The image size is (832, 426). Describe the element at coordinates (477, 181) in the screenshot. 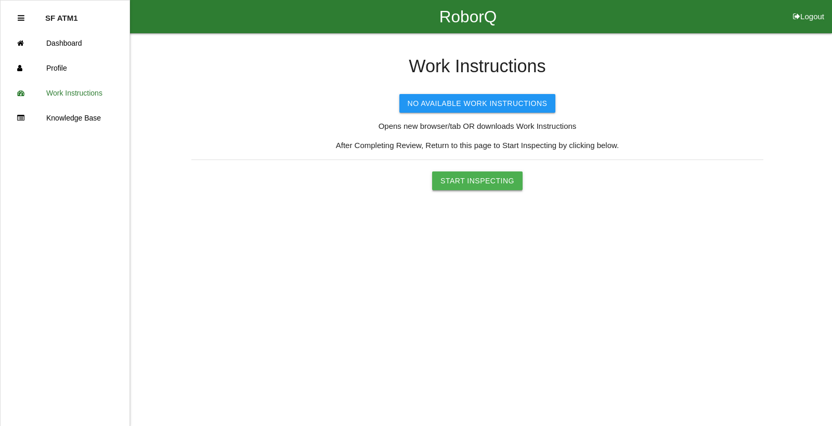

I see `button: Start Inspecting` at that location.